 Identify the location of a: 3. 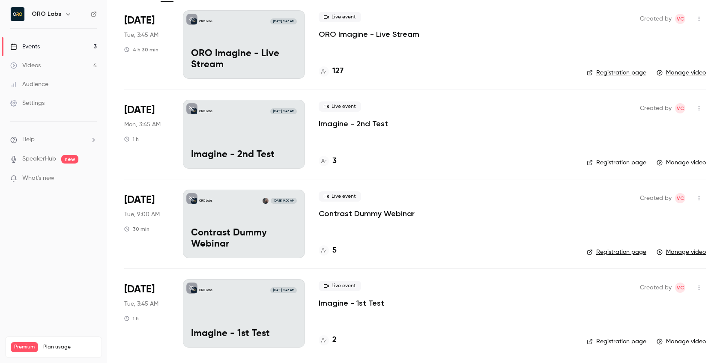
(328, 161).